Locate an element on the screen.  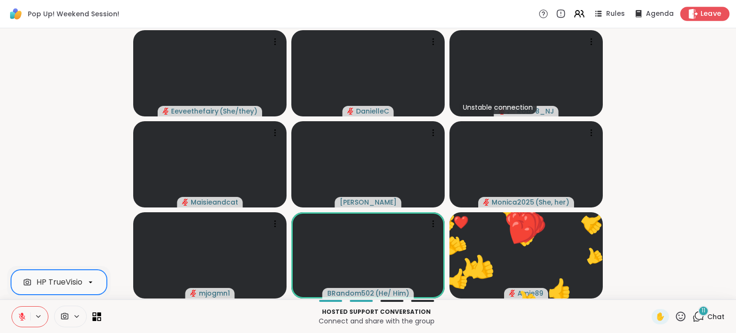
span: Pop Up! Weekend Session! is located at coordinates (73, 14).